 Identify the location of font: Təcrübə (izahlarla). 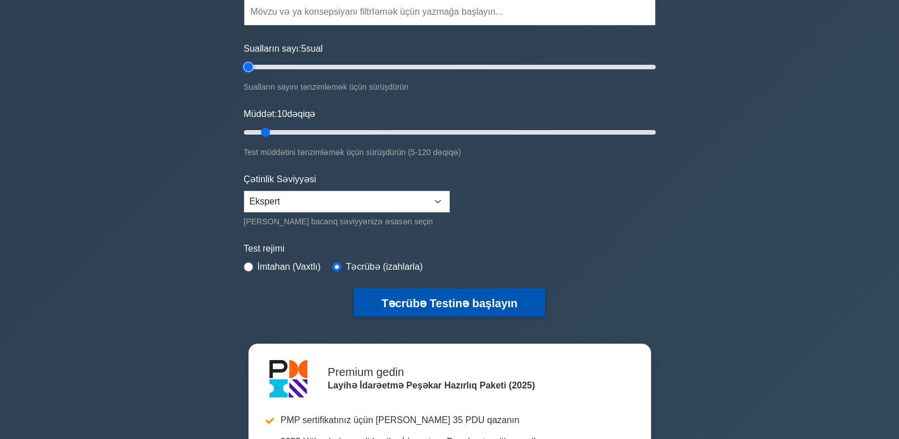
(385, 266).